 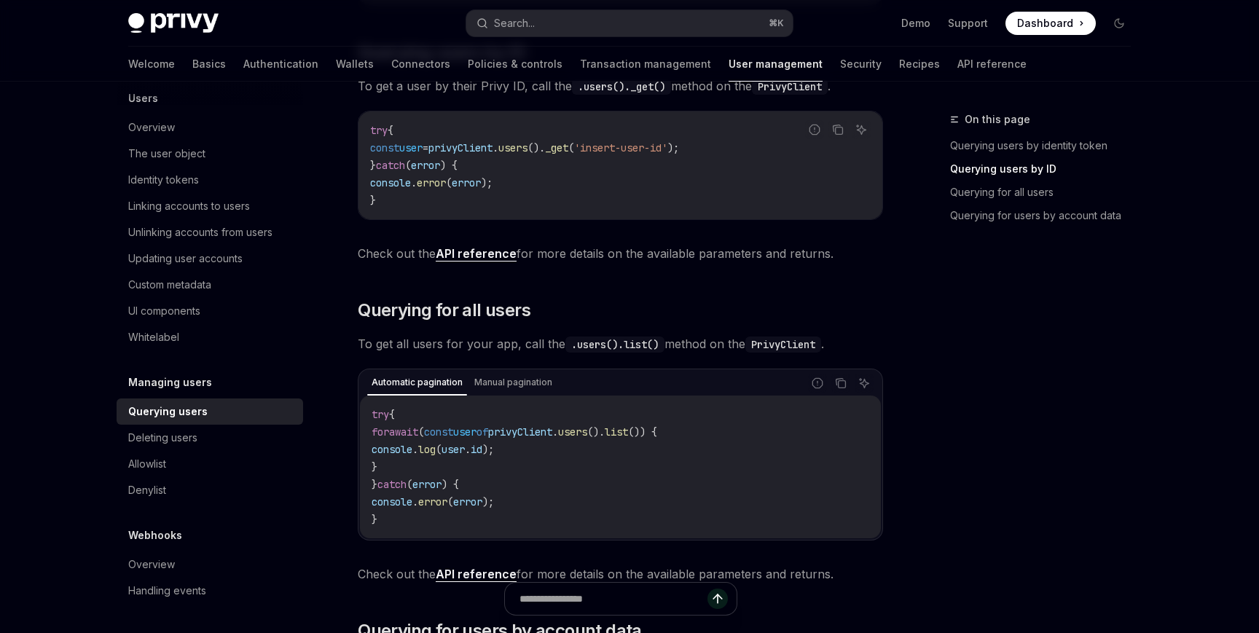 What do you see at coordinates (916, 23) in the screenshot?
I see `a: Demo` at bounding box center [916, 23].